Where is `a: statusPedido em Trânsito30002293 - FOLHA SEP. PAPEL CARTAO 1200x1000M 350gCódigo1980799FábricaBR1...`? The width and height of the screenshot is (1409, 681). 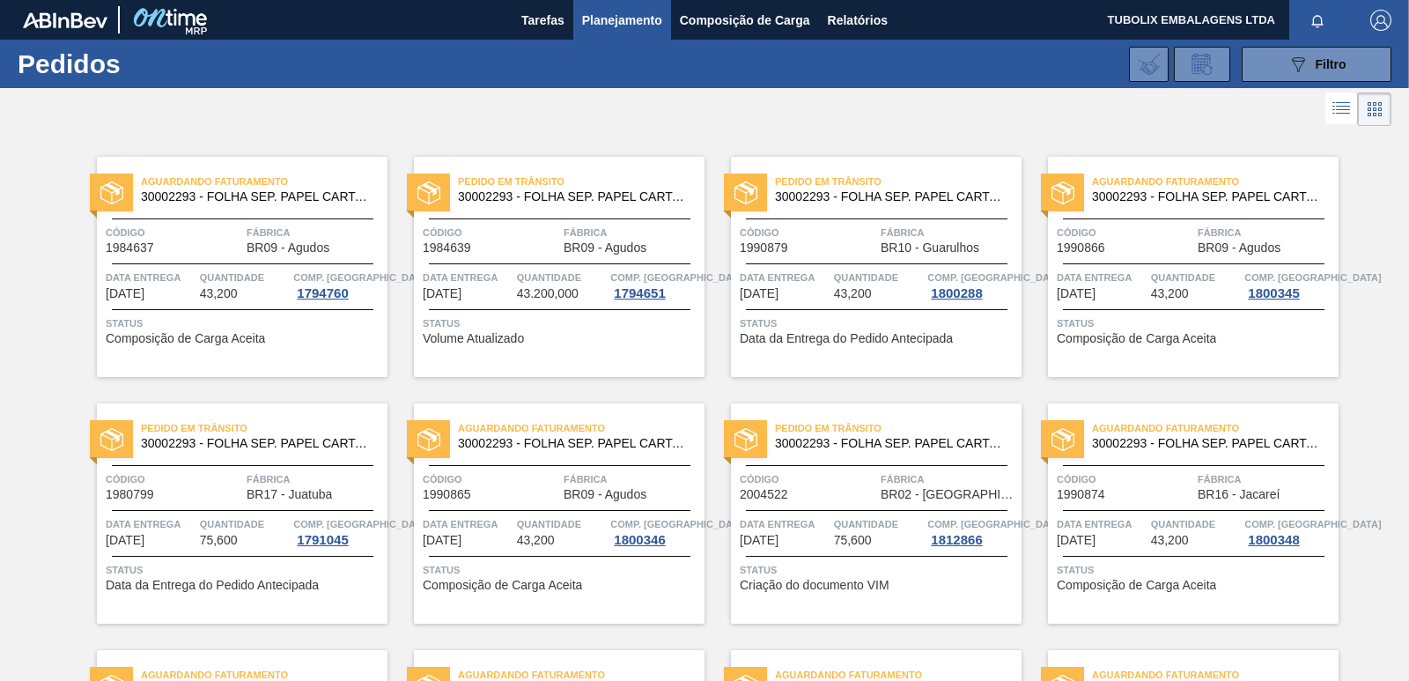
a: statusPedido em Trânsito30002293 - FOLHA SEP. PAPEL CARTAO 1200x1000M 350gCódigo1980799FábricaBR1... is located at coordinates (229, 513).